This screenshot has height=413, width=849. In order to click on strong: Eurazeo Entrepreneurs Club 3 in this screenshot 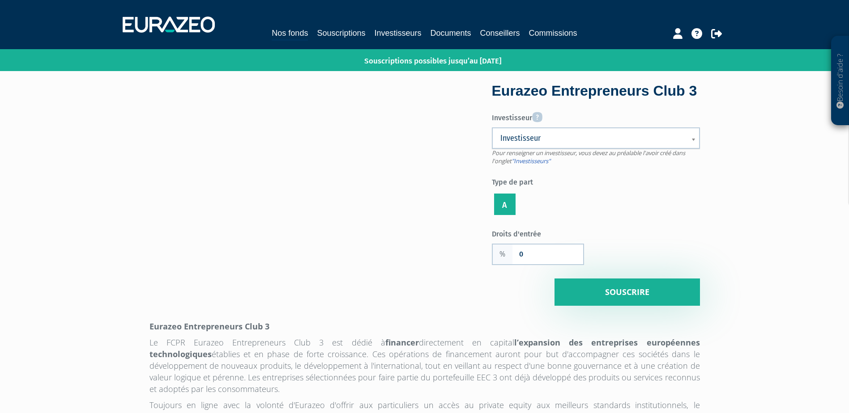, I will do `click(209, 327)`.